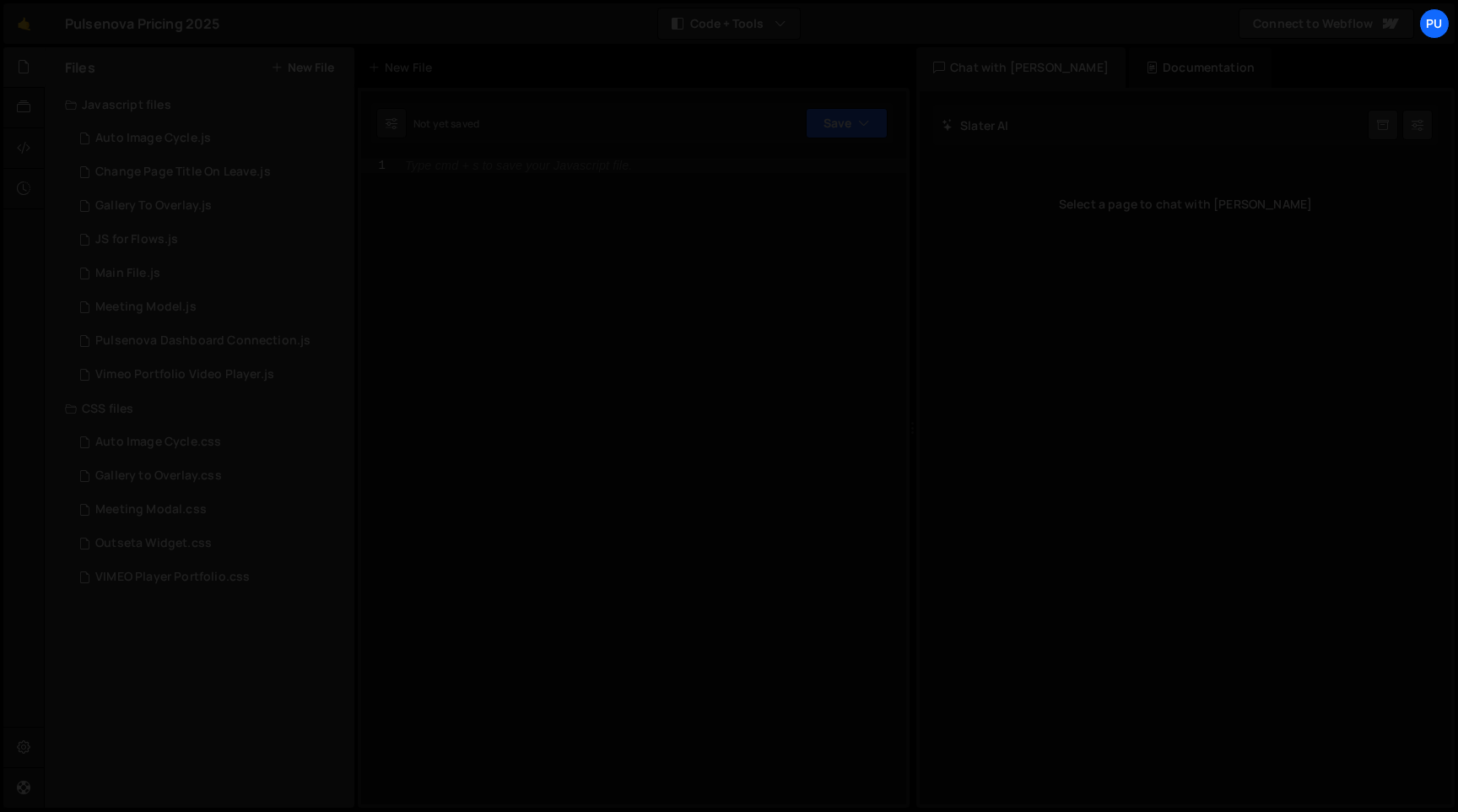 This screenshot has width=1458, height=812. What do you see at coordinates (185, 375) in the screenshot?
I see `div: Vimeo Portfolio Video Player.js` at bounding box center [185, 375].